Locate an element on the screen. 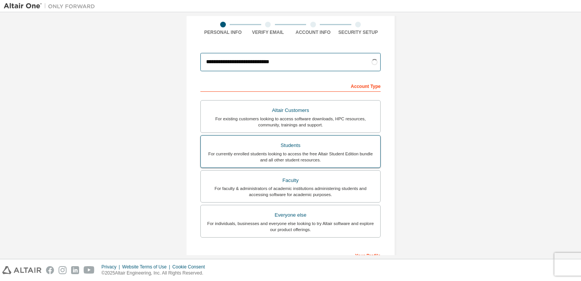  div: Your Profile is located at coordinates (291, 255).